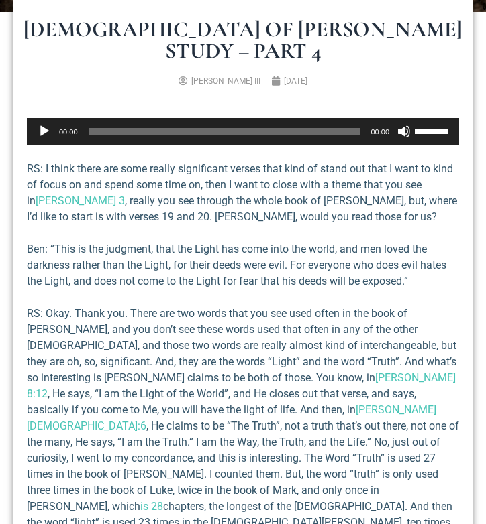 This screenshot has width=486, height=524. What do you see at coordinates (224, 131) in the screenshot?
I see `span: Time Slider` at bounding box center [224, 131].